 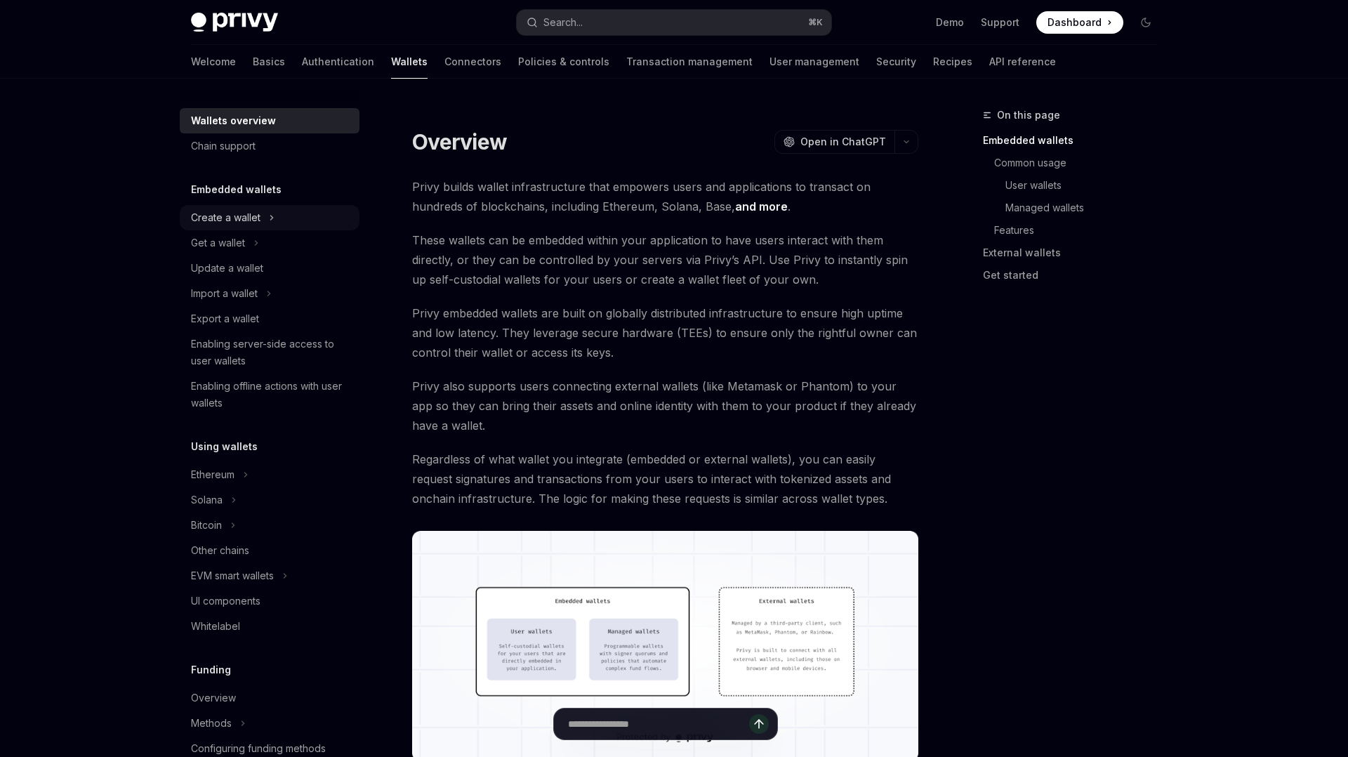 I want to click on div: EVM smart wallets, so click(x=232, y=576).